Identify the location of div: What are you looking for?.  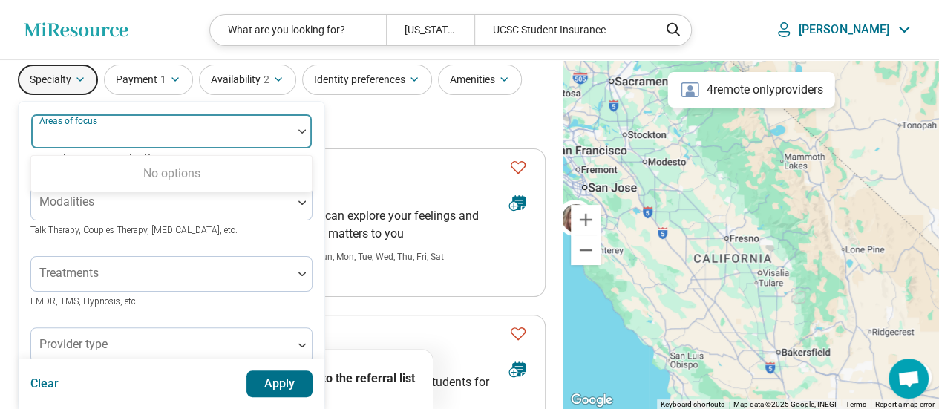
(298, 30).